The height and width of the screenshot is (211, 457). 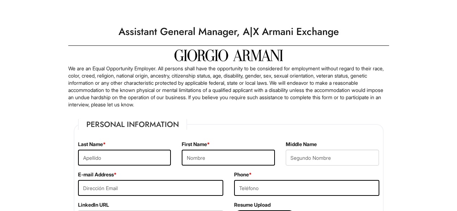 I want to click on label: Middle Name, so click(x=301, y=144).